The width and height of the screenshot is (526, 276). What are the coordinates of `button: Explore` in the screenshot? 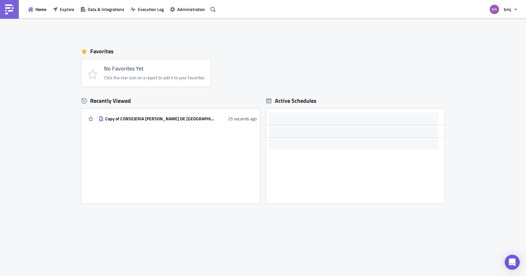 It's located at (63, 9).